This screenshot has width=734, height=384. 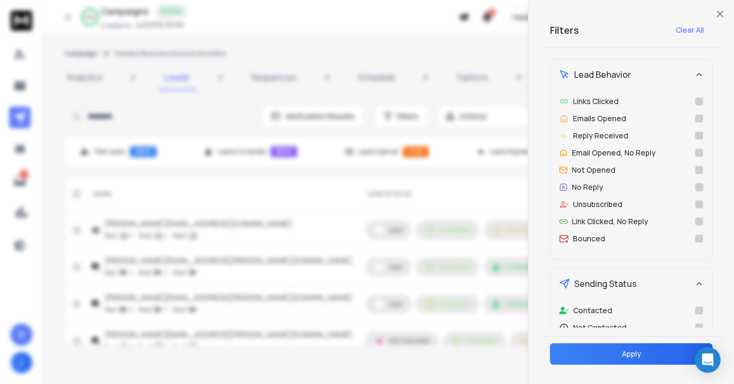 What do you see at coordinates (596, 101) in the screenshot?
I see `p: Links Clicked` at bounding box center [596, 101].